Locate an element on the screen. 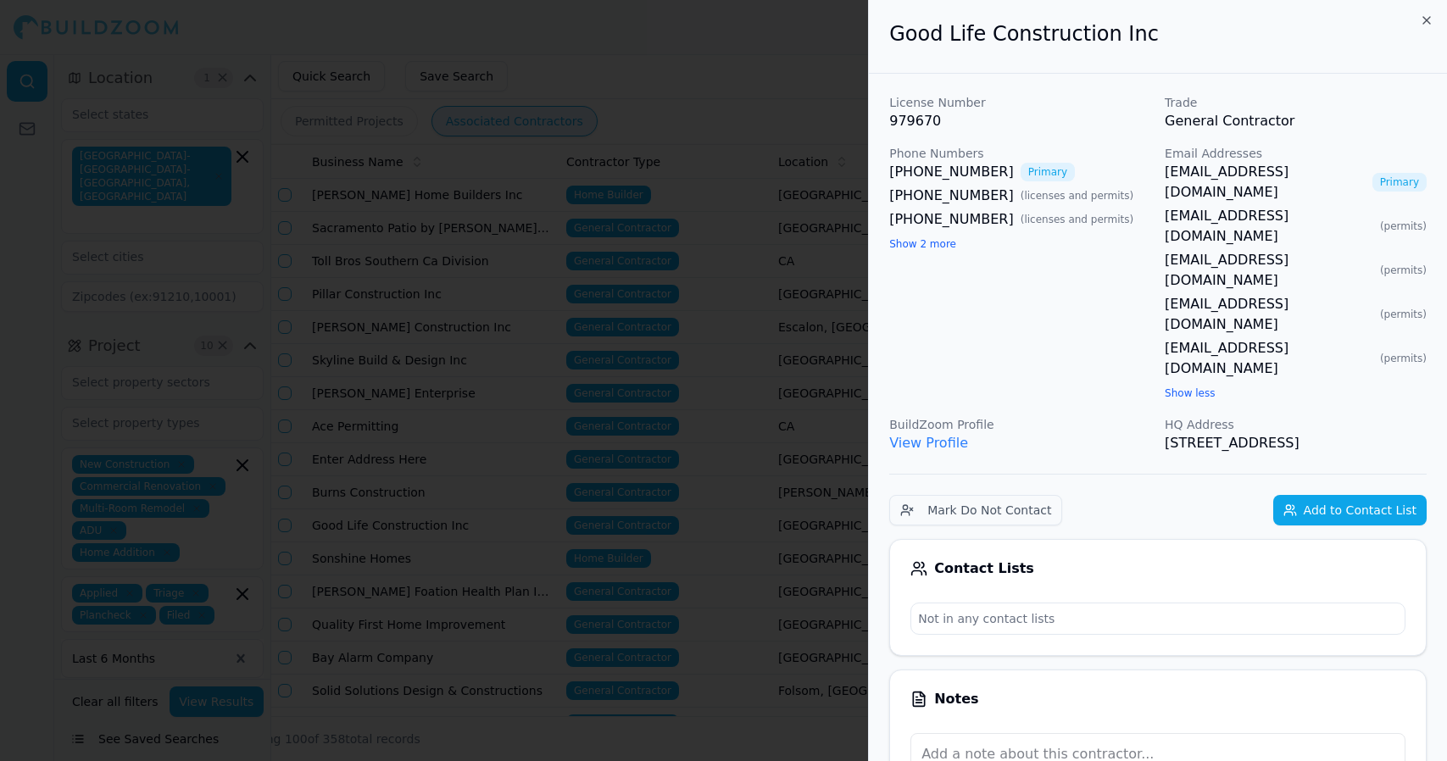 The width and height of the screenshot is (1447, 761). h2: Good Life Construction Inc is located at coordinates (1158, 34).